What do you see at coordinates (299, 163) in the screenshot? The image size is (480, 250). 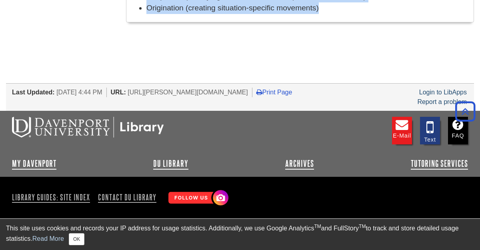 I see `a: Archives` at bounding box center [299, 163].